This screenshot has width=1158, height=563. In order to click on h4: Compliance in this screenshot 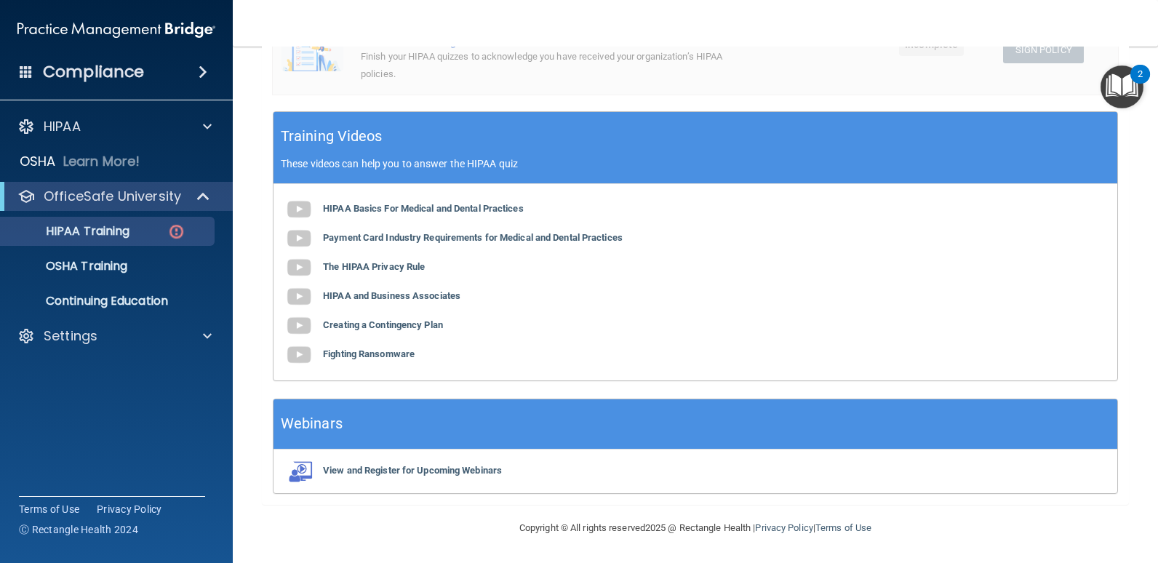, I will do `click(93, 72)`.